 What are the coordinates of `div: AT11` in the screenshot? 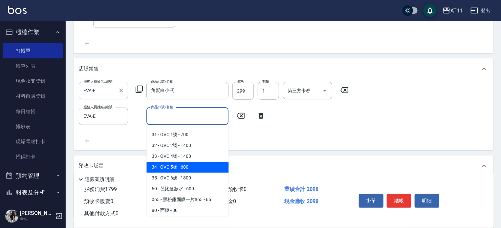 It's located at (457, 11).